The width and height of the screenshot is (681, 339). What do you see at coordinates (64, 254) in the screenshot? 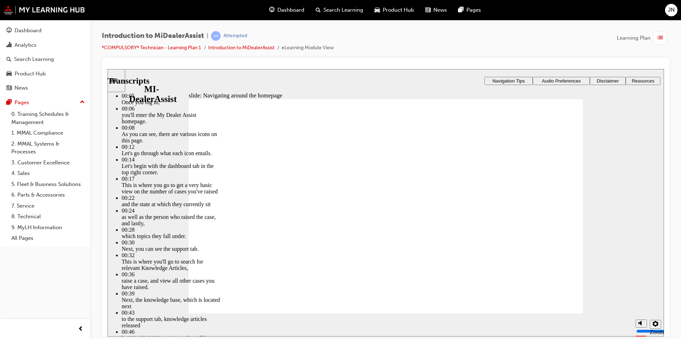
I see `div: to the support tab, knowledge articles released` at bounding box center [64, 254].